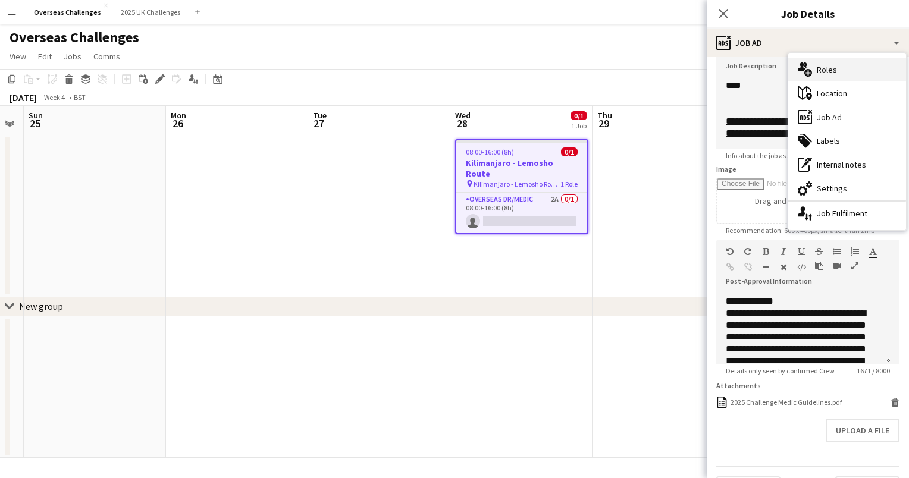  I want to click on button: Horizontal Line, so click(766, 267).